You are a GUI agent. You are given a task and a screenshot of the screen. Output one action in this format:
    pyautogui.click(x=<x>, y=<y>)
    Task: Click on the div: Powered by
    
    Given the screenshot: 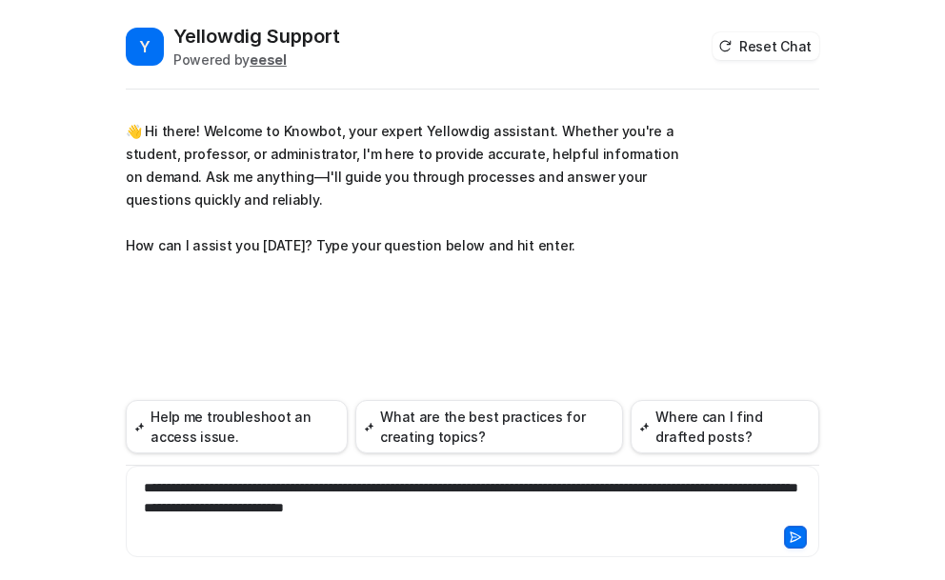 What is the action you would take?
    pyautogui.click(x=256, y=59)
    